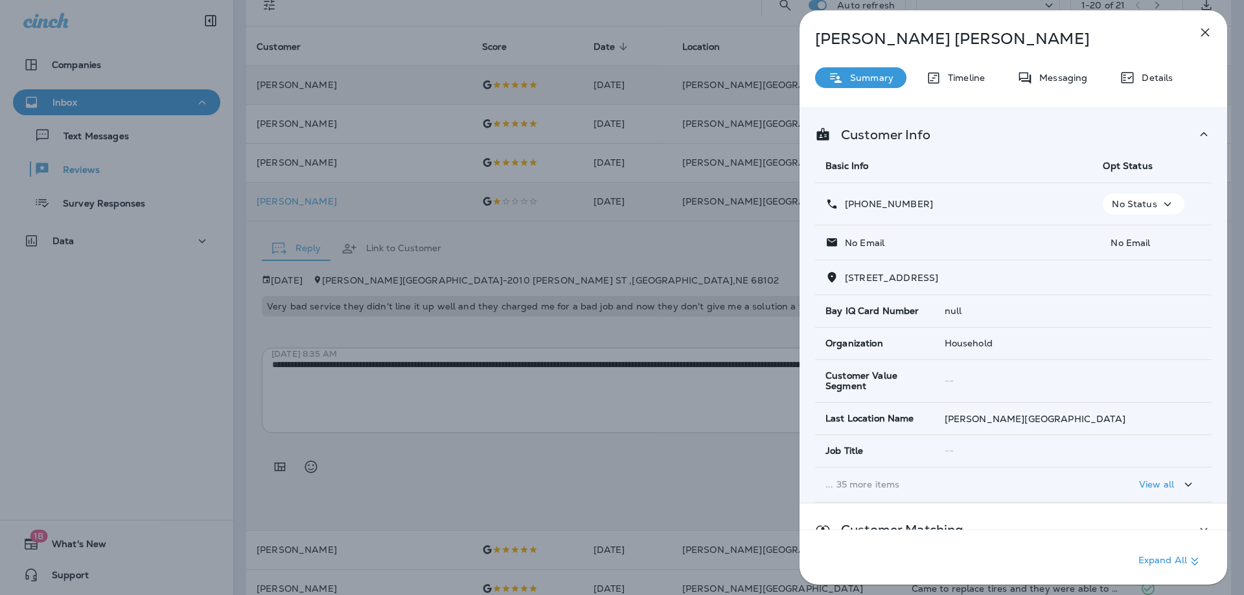  Describe the element at coordinates (1154, 78) in the screenshot. I see `p: Details` at that location.